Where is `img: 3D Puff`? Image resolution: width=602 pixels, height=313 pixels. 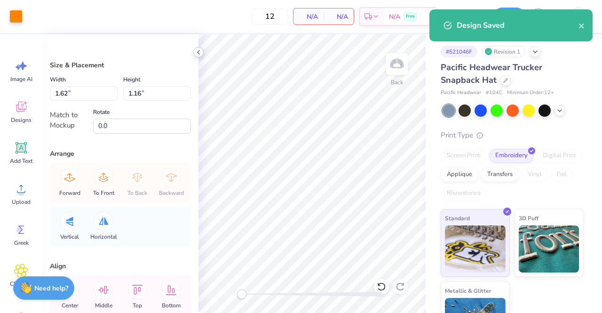 img: 3D Puff is located at coordinates (549, 249).